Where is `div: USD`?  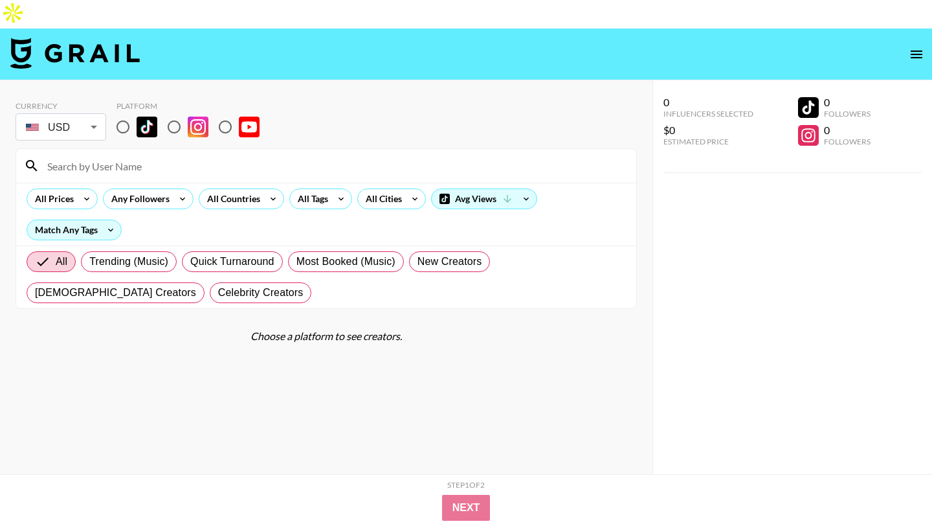 div: USD is located at coordinates (61, 127).